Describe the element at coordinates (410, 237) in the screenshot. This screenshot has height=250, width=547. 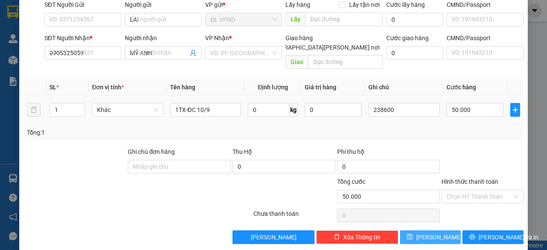
I see `span: save` at that location.